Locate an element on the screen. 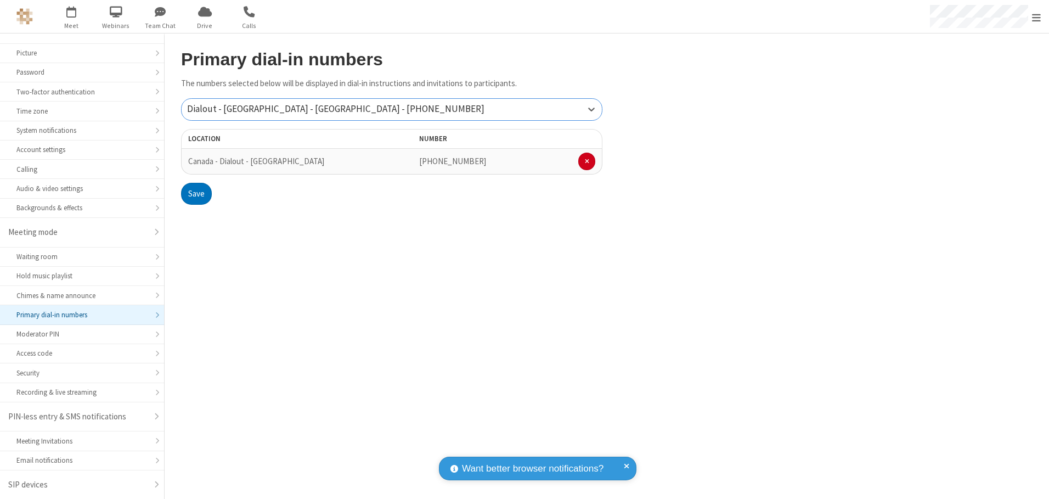 The height and width of the screenshot is (499, 1049). div: Access code is located at coordinates (82, 353).